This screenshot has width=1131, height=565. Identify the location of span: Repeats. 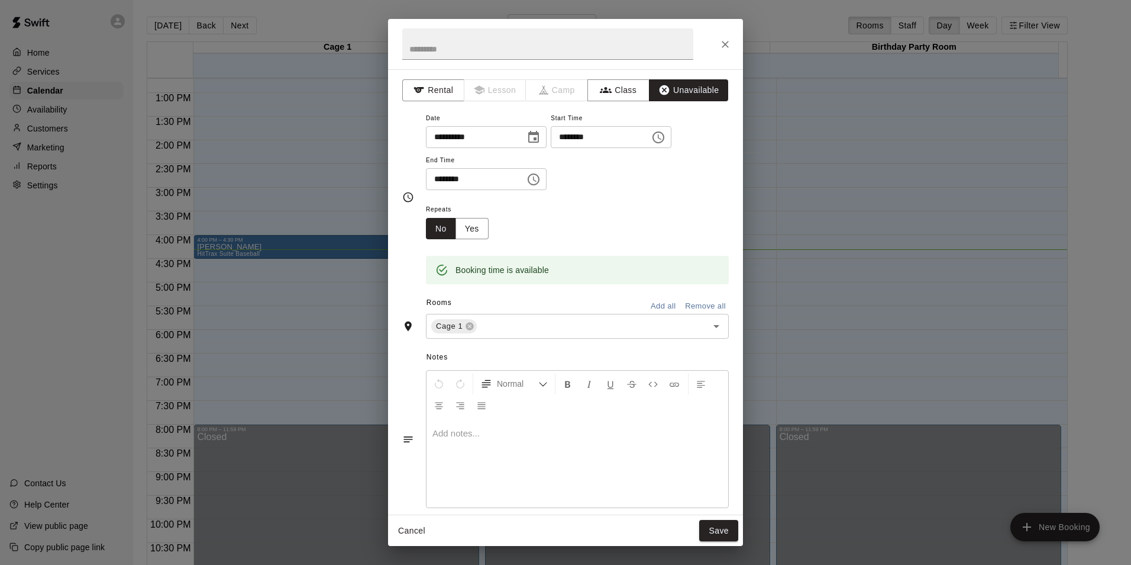
(462, 209).